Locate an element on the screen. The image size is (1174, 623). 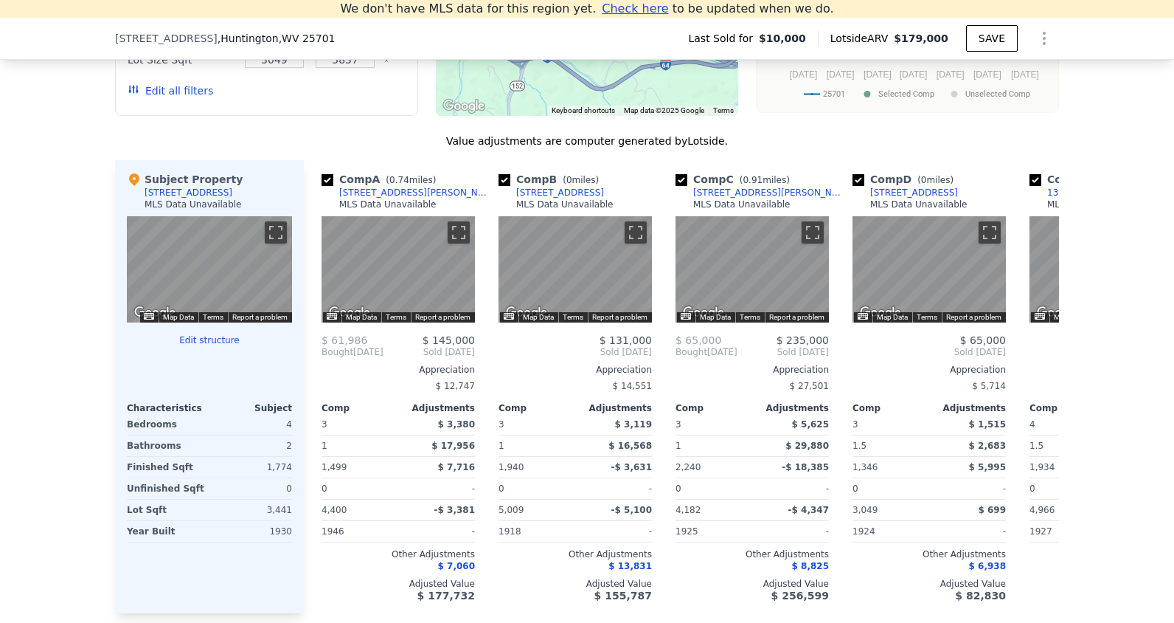
span: $ 13,831 is located at coordinates (630, 566).